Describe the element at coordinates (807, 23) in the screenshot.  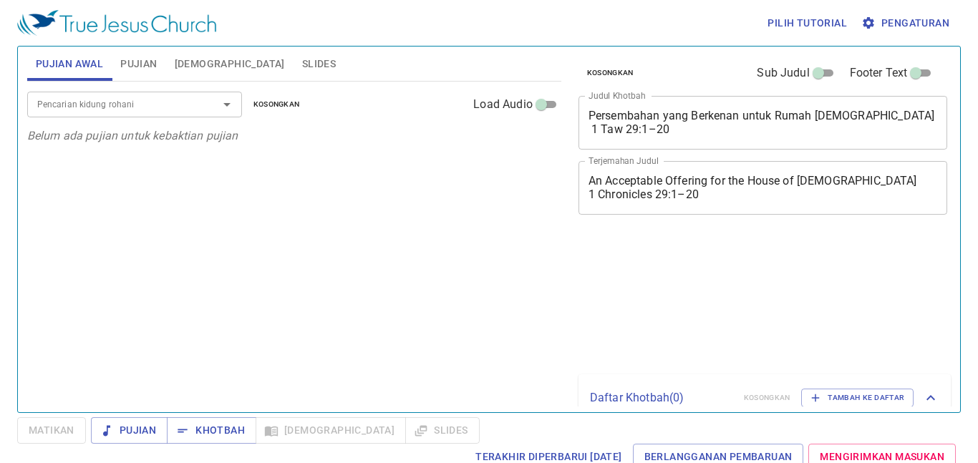
I see `button: Pilih tutorial` at that location.